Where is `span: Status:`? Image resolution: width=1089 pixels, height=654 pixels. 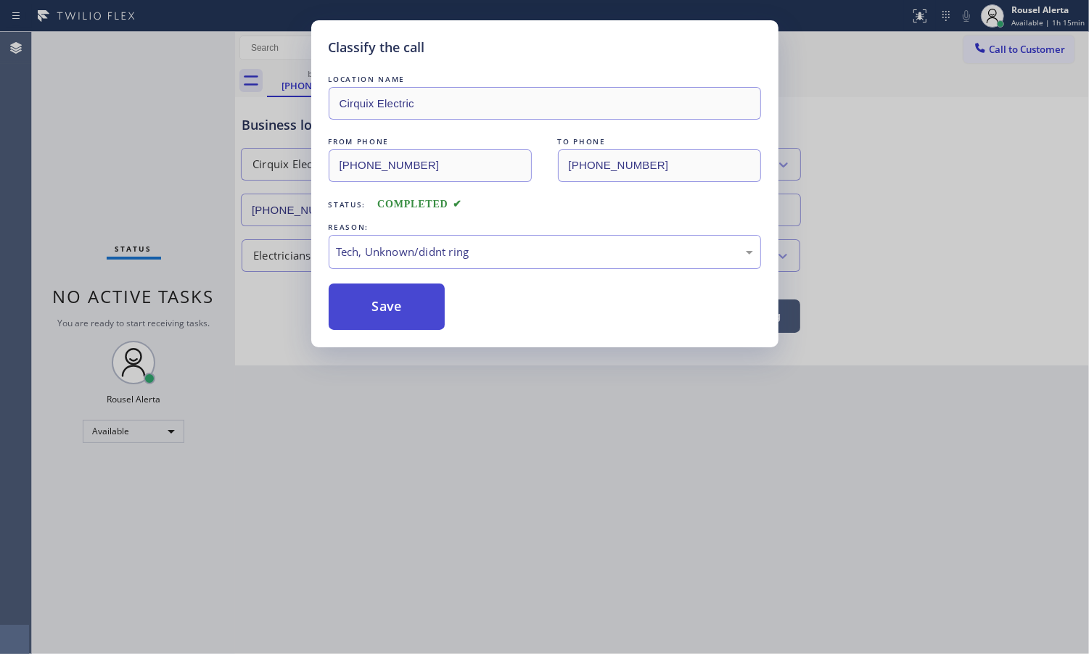
span: Status: is located at coordinates (347, 205).